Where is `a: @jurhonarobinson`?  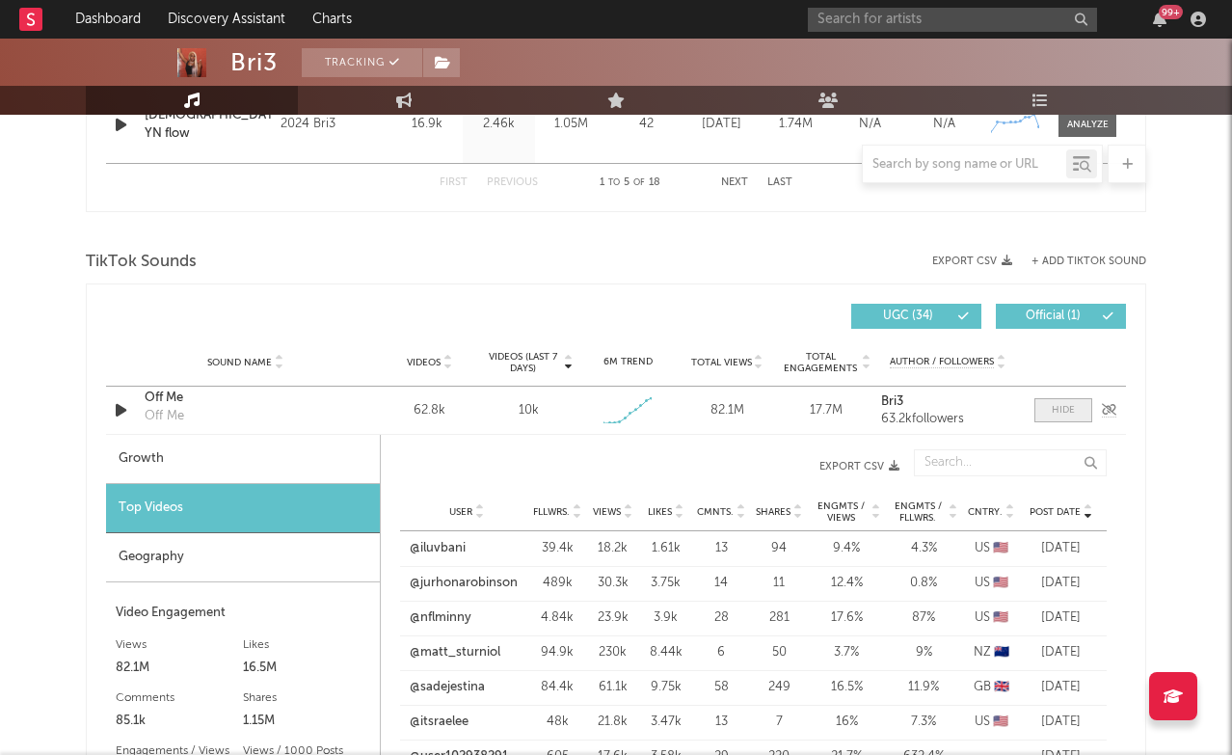
a: @jurhonarobinson is located at coordinates (464, 583).